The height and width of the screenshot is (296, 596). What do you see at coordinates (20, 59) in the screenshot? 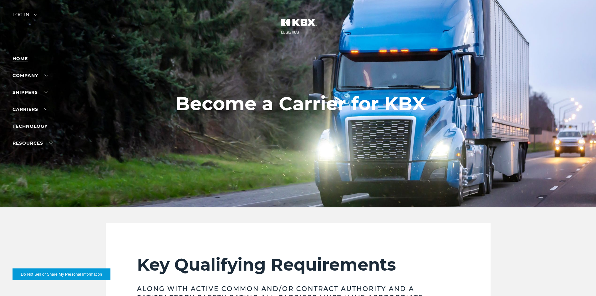
I see `a: Home` at bounding box center [20, 59].